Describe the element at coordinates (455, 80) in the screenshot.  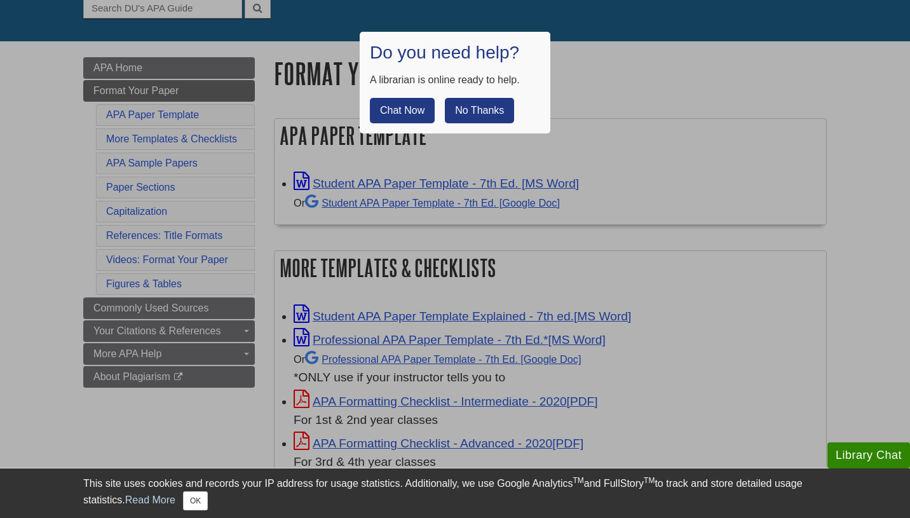
I see `div: A librarian is online ready to help.` at that location.